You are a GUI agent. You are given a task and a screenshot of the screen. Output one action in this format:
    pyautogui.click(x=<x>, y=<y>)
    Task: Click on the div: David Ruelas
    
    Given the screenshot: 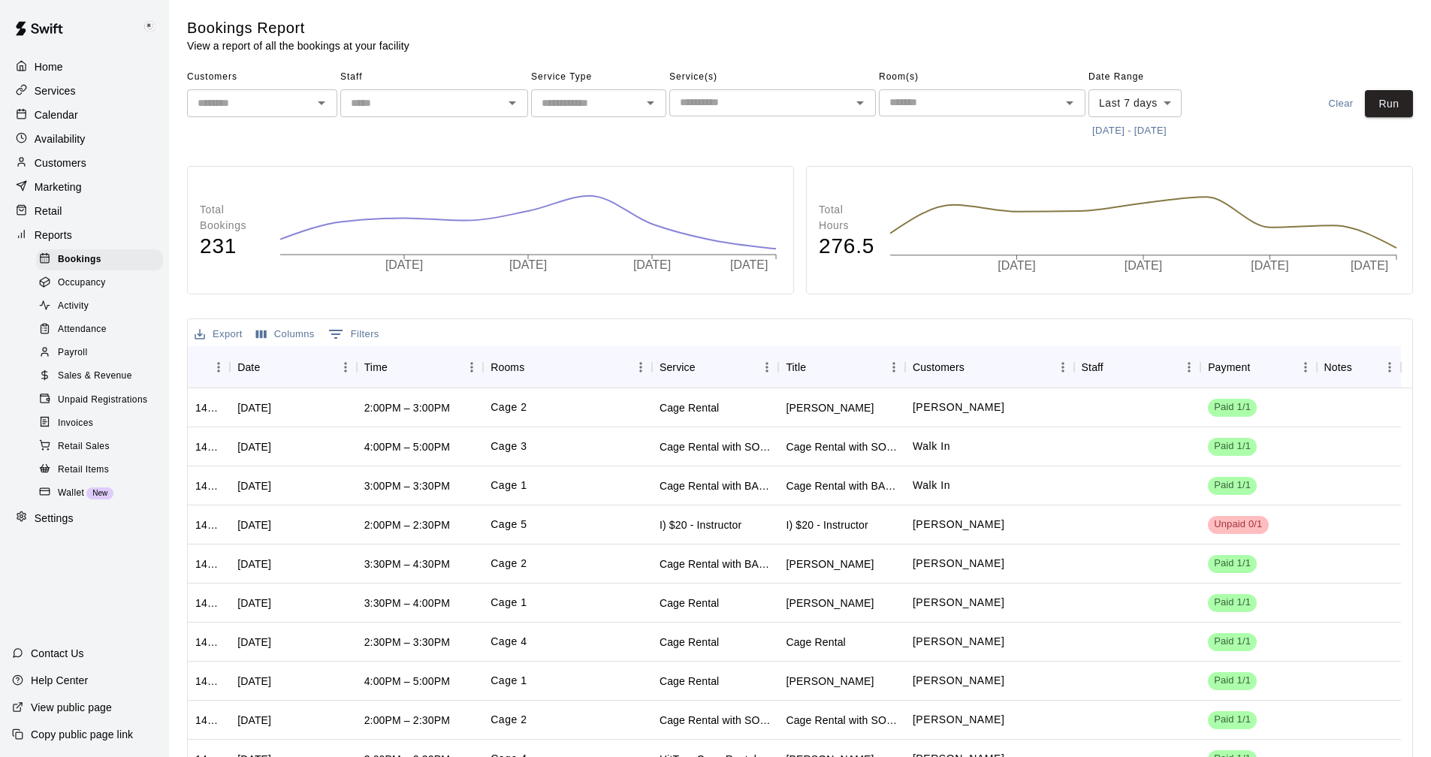 What is the action you would take?
    pyautogui.click(x=829, y=681)
    